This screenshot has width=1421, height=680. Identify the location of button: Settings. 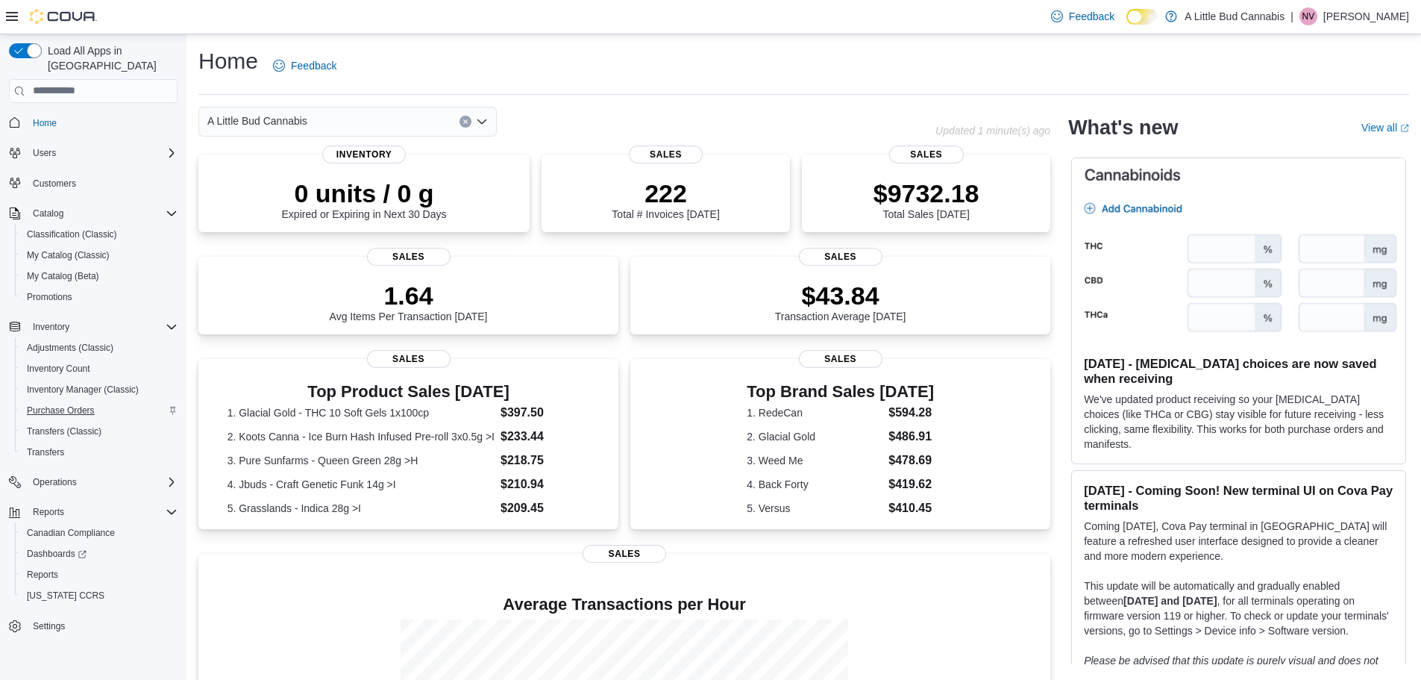
(93, 625).